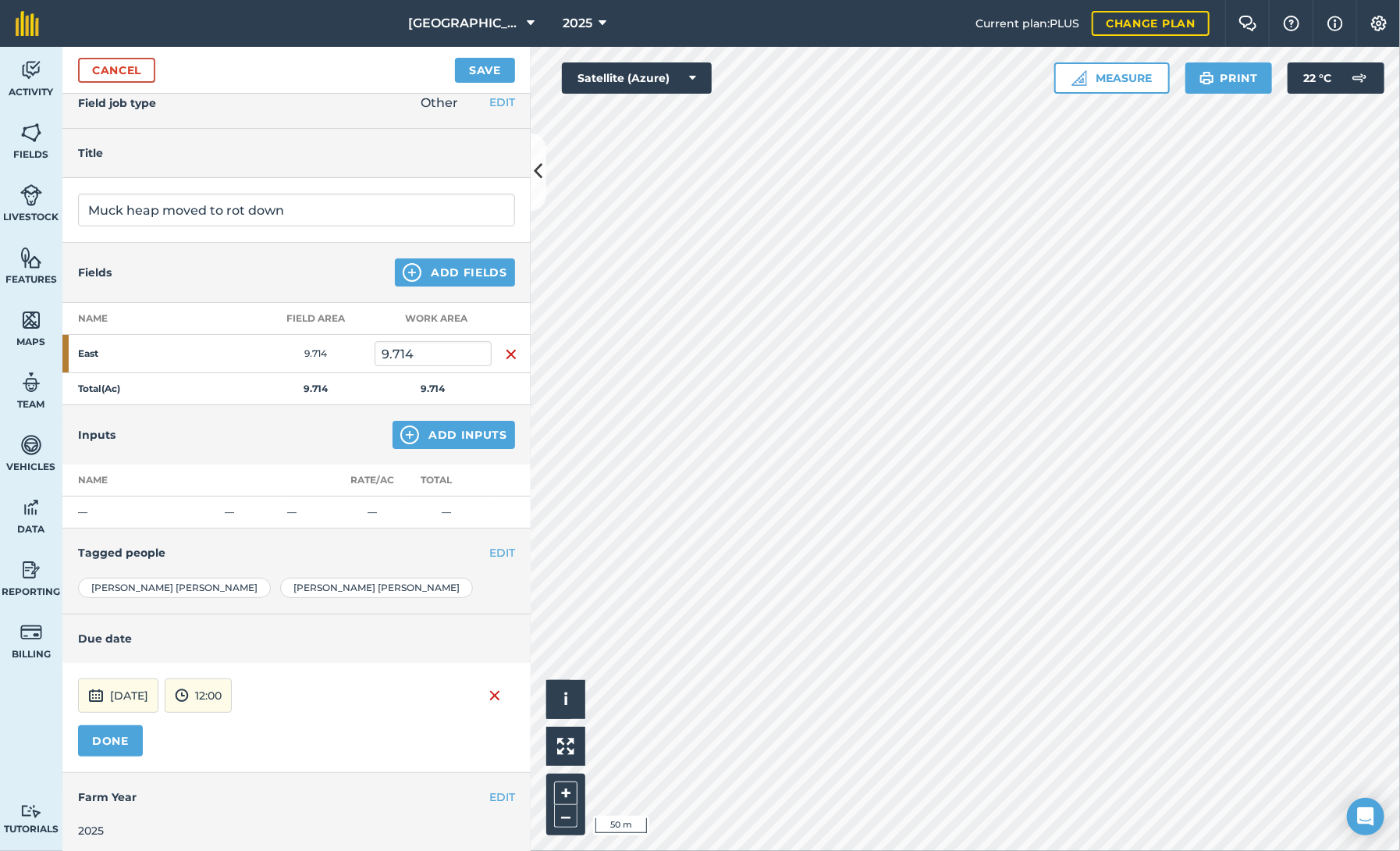 The height and width of the screenshot is (851, 1400). Describe the element at coordinates (440, 102) in the screenshot. I see `span: Other` at that location.